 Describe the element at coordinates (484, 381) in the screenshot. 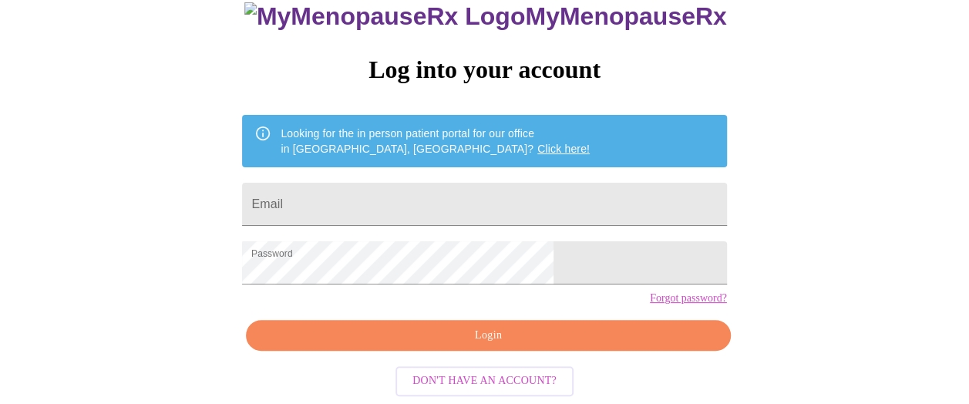

I see `button: Don't have an account?` at that location.